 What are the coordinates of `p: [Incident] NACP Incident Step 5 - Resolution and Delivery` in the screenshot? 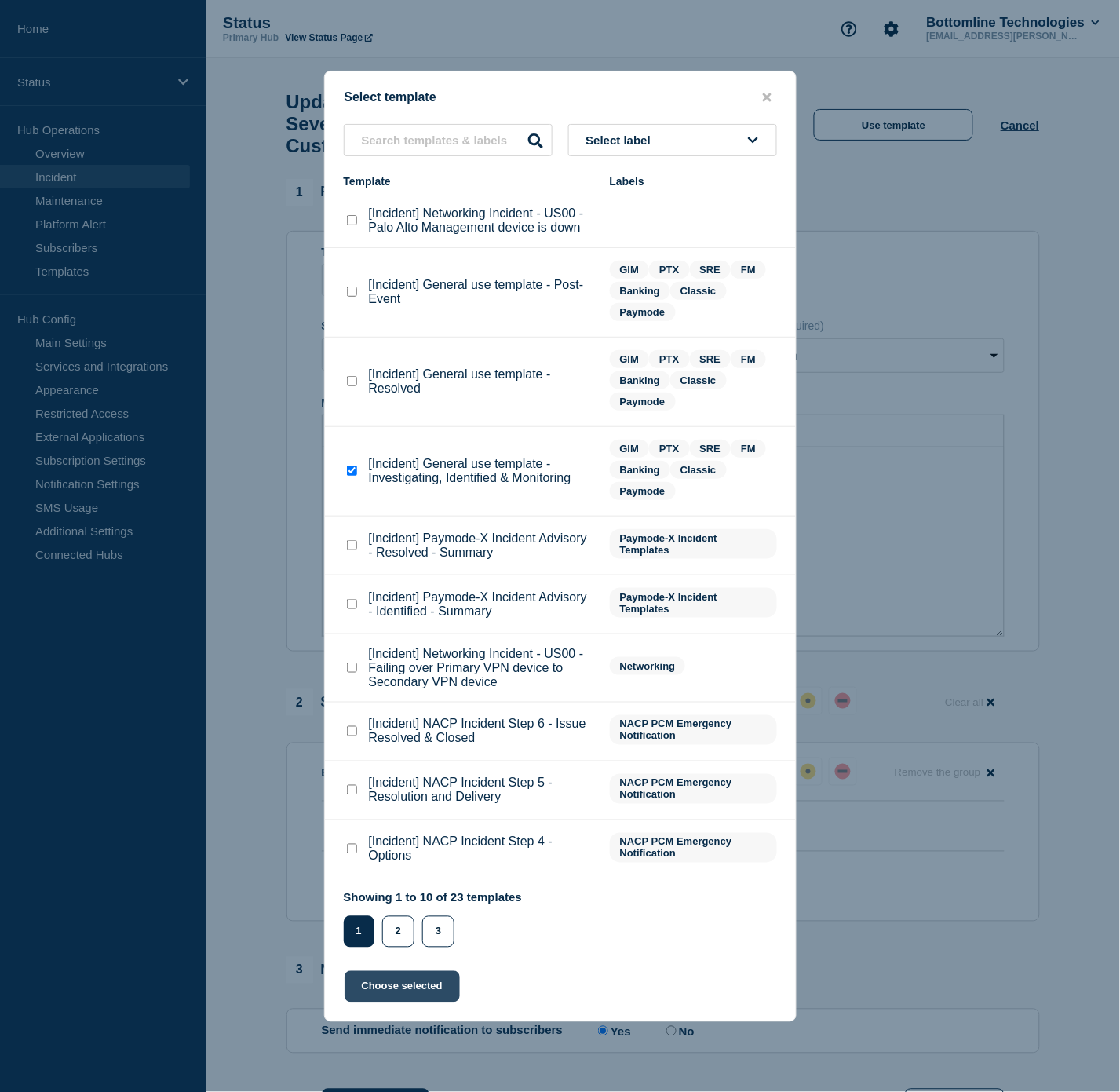 It's located at (481, 791).